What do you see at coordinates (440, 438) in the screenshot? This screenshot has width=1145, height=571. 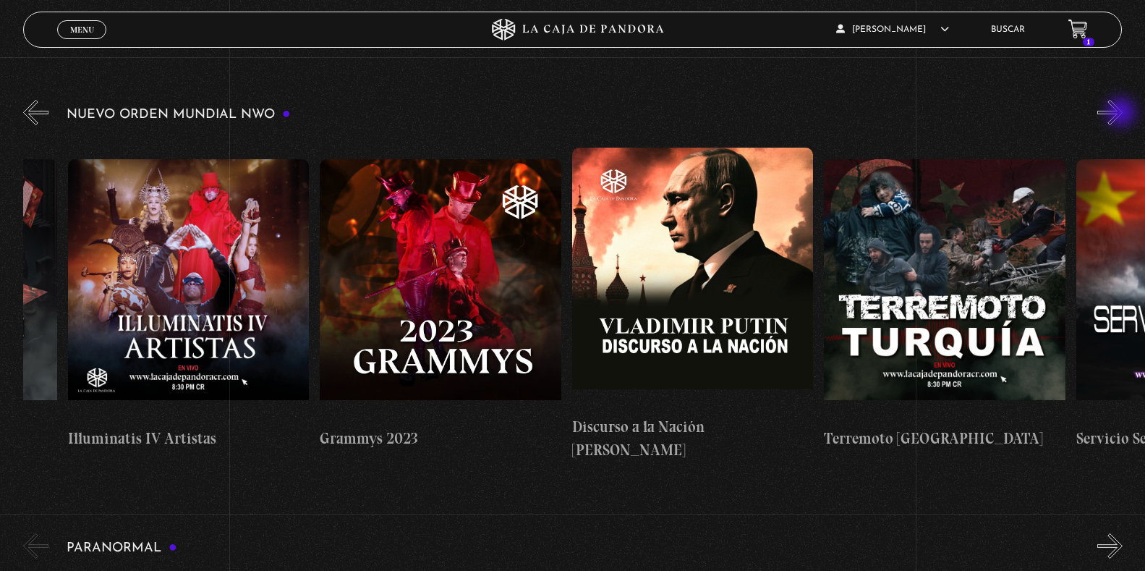 I see `h4: Grammys 2023` at bounding box center [440, 438].